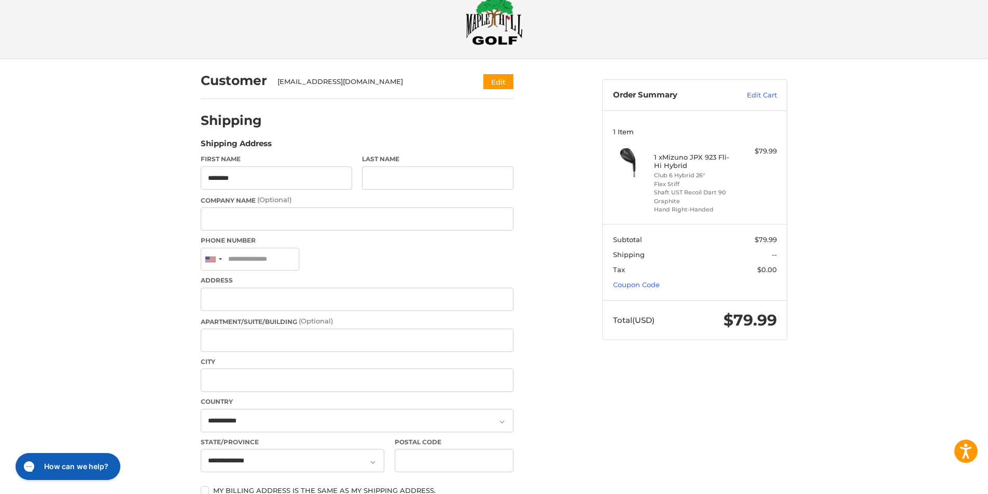 The height and width of the screenshot is (494, 988). Describe the element at coordinates (357, 200) in the screenshot. I see `label: Company Name` at that location.